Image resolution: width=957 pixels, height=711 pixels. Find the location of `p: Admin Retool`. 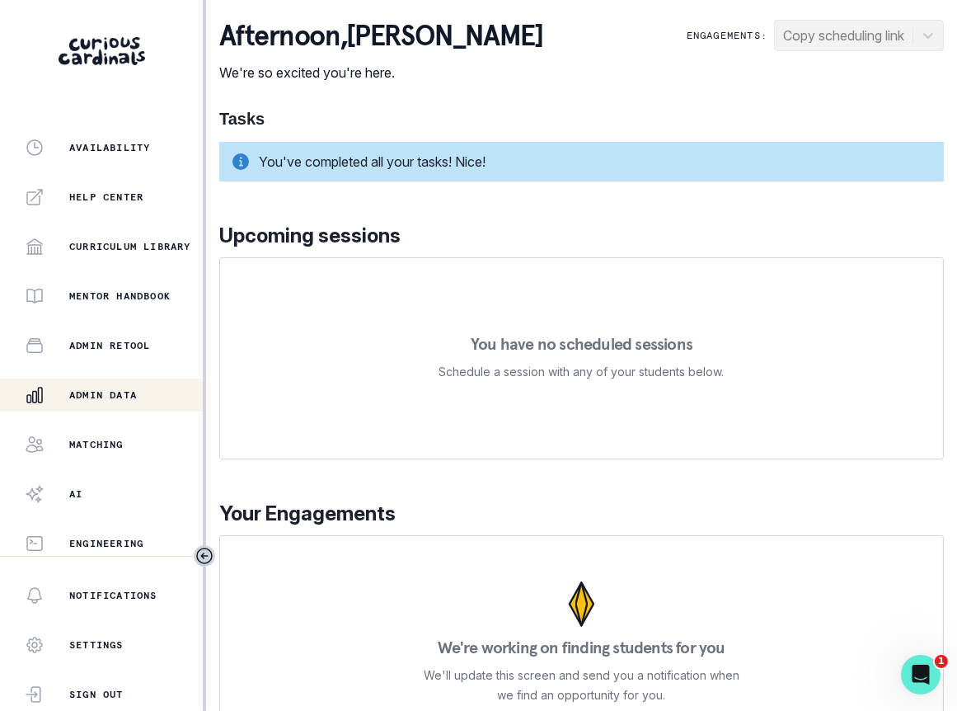

p: Admin Retool is located at coordinates (110, 345).